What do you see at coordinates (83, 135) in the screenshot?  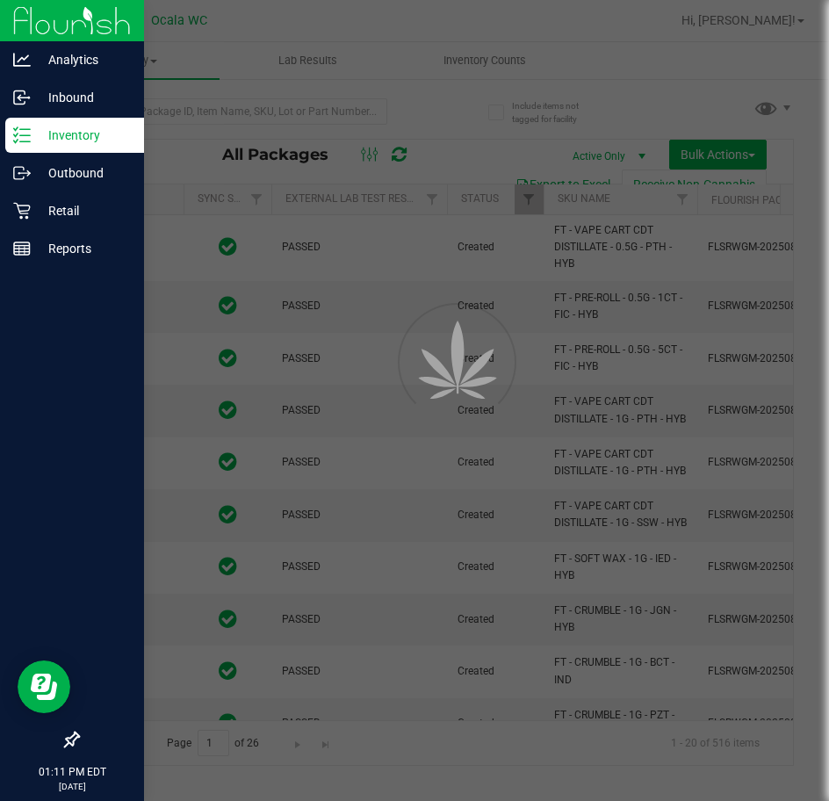 I see `p: Inventory` at bounding box center [83, 135].